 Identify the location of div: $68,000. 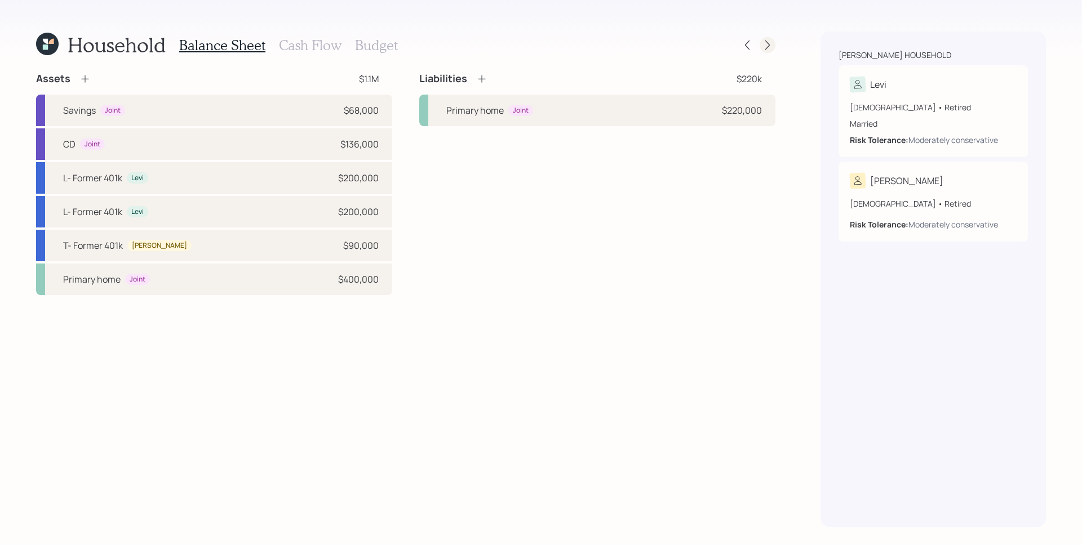
(361, 110).